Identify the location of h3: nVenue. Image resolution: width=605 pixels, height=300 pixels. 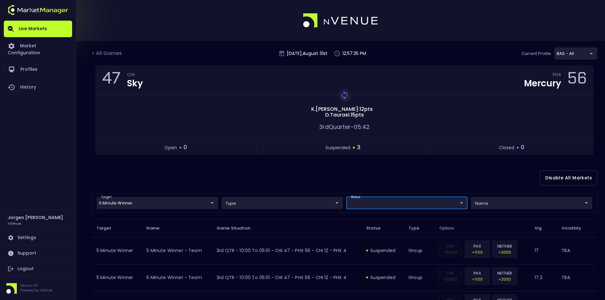
(14, 223).